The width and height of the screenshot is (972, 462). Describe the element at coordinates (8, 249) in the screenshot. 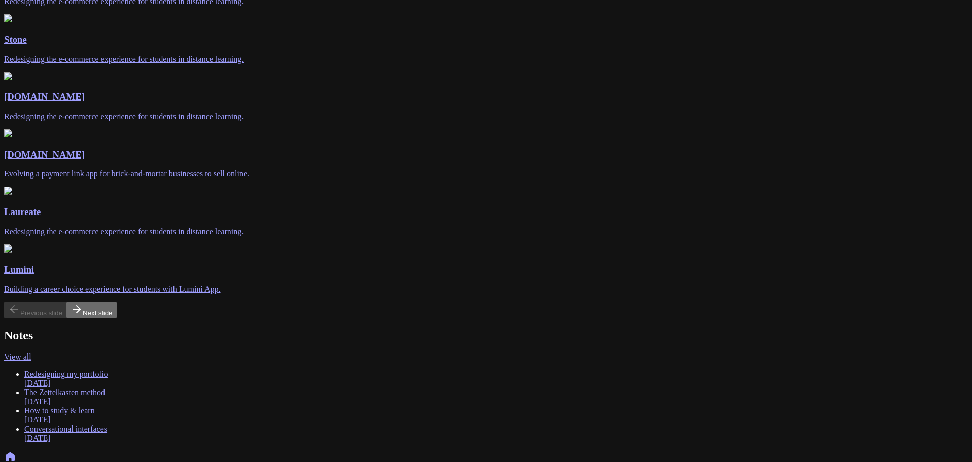

I see `img: Thumbnail.png` at that location.